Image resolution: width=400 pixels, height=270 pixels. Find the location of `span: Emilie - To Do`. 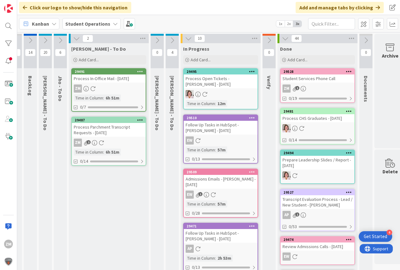

span: Emilie - To Do is located at coordinates (45, 103).